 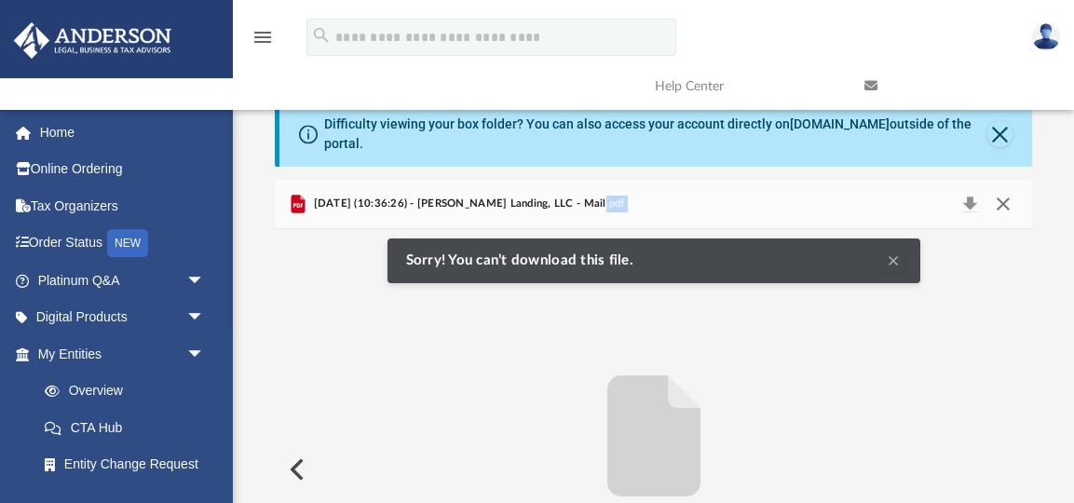 What do you see at coordinates (321, 35) in the screenshot?
I see `i: search` at bounding box center [321, 35].